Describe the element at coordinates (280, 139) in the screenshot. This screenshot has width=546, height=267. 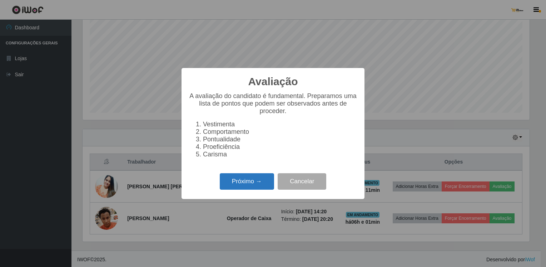
I see `li: Pontualidade` at that location.